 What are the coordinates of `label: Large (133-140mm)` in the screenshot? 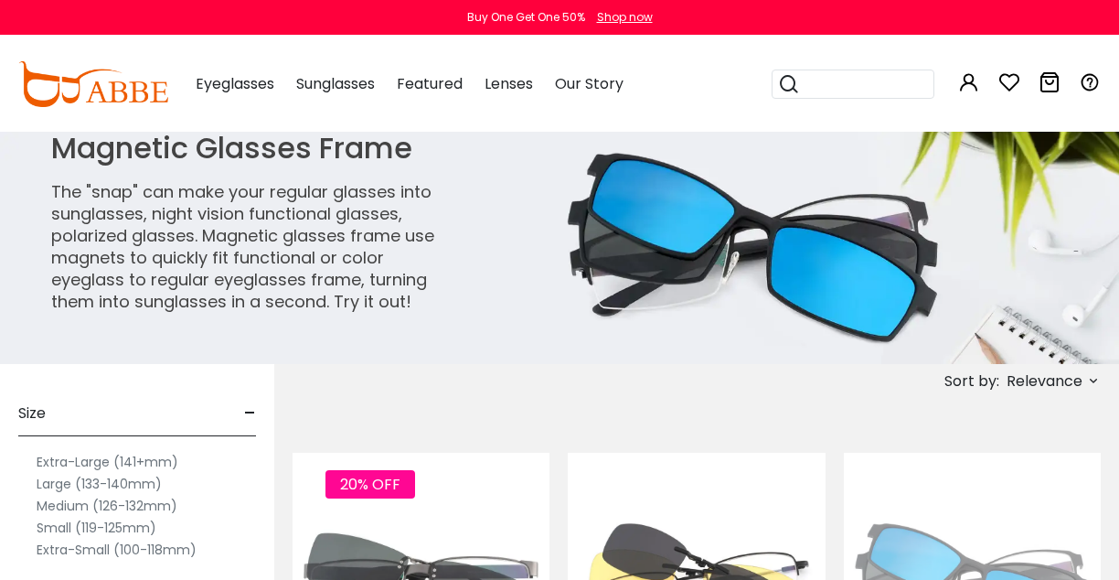 It's located at (99, 484).